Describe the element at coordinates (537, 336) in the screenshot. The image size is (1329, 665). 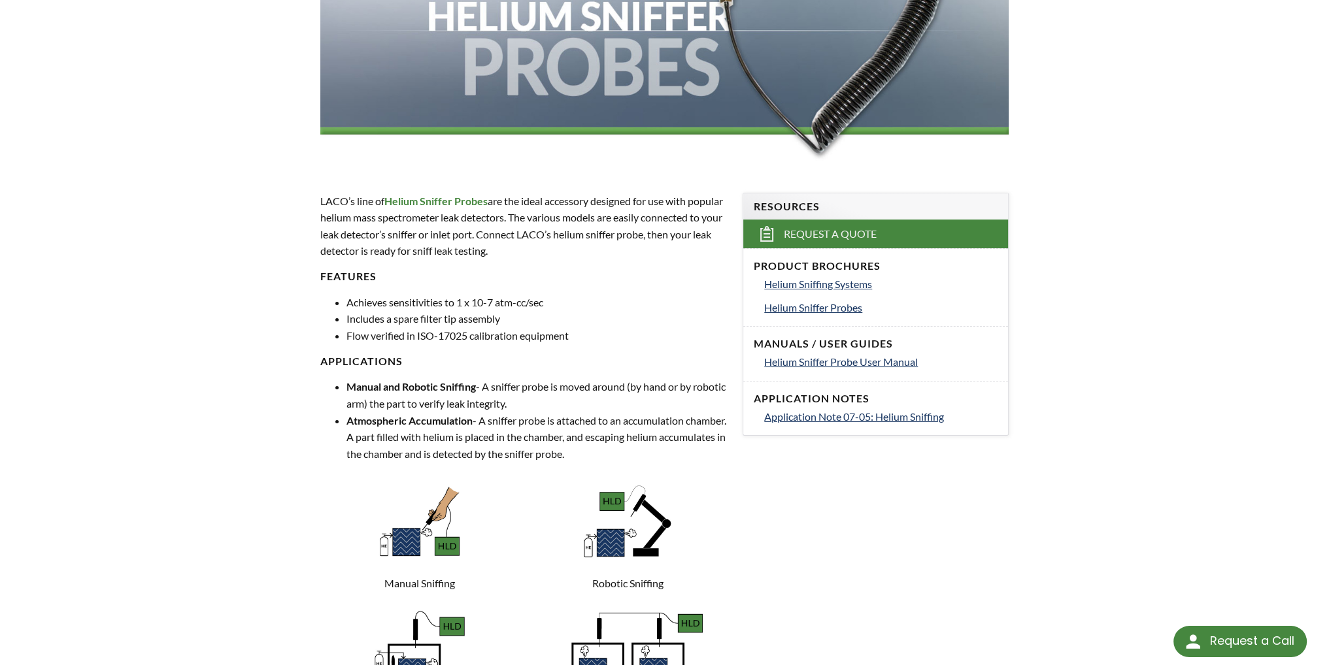
I see `li: Flow verified in ISO-17025 calibration equipment` at that location.